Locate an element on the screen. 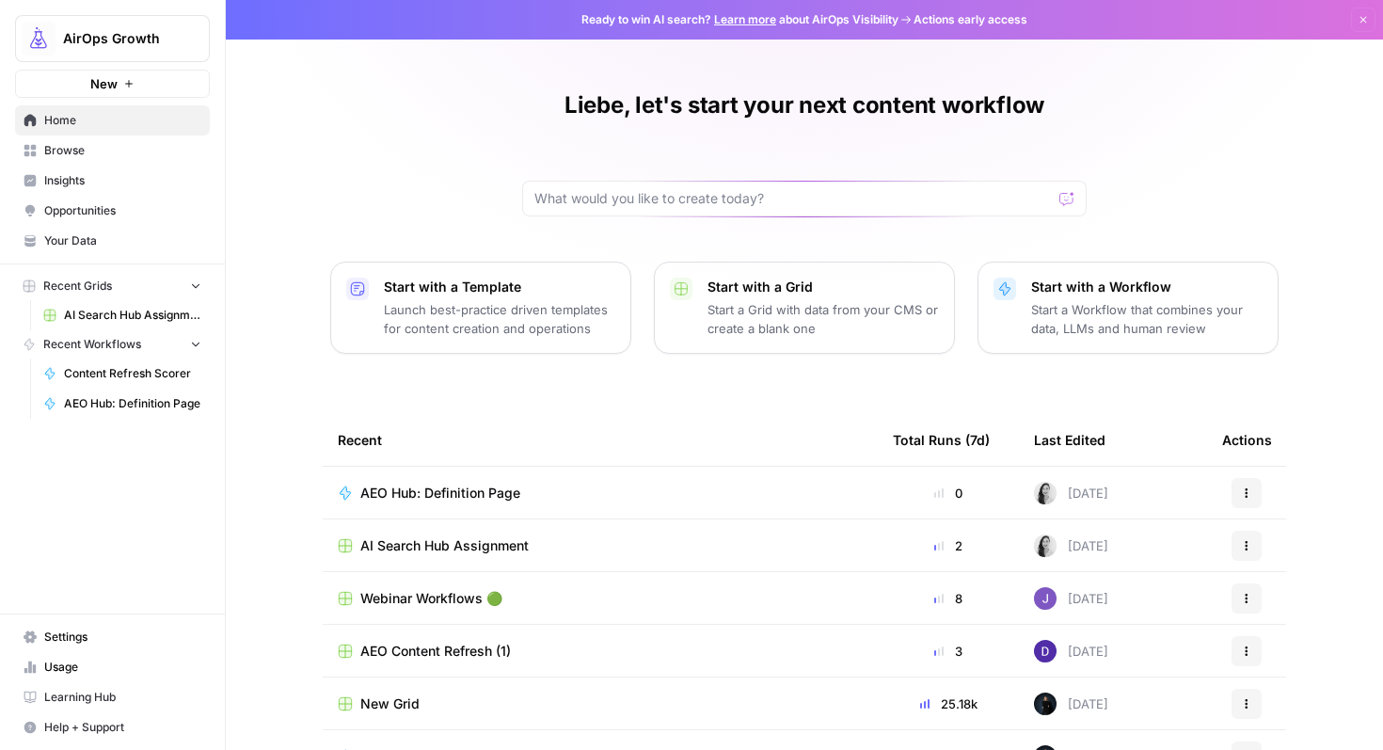 The height and width of the screenshot is (750, 1383). span: Settings is located at coordinates (122, 637).